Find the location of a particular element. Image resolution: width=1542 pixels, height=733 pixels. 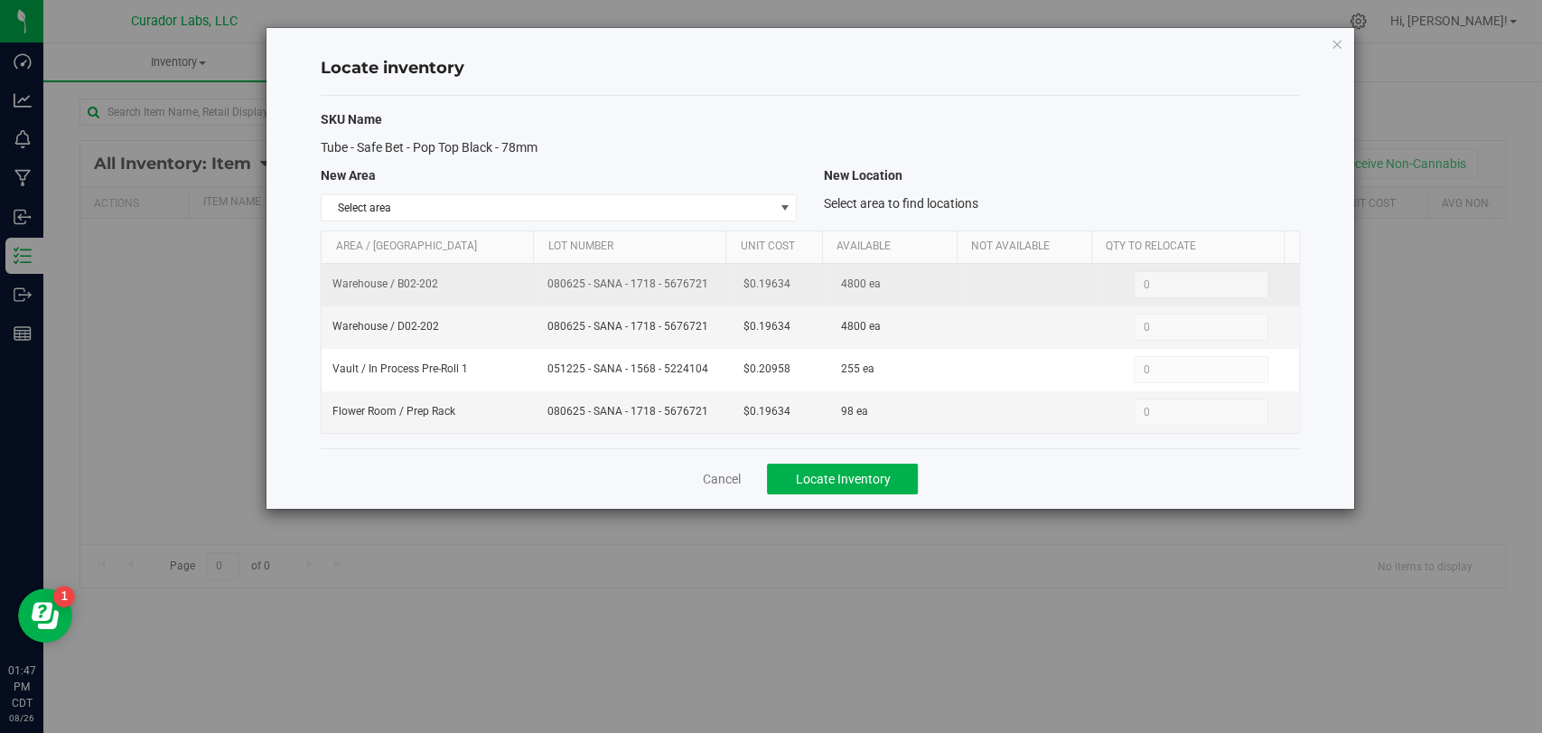

span: 1 is located at coordinates (11, 10).